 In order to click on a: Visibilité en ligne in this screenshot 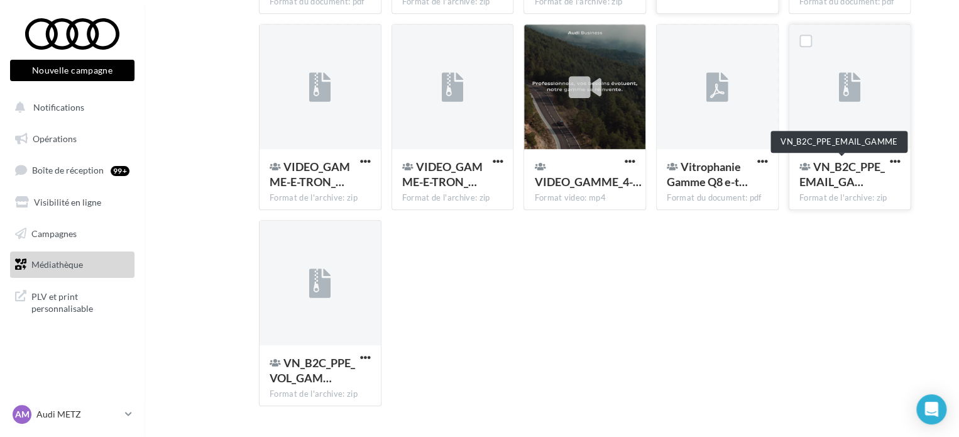, I will do `click(72, 202)`.